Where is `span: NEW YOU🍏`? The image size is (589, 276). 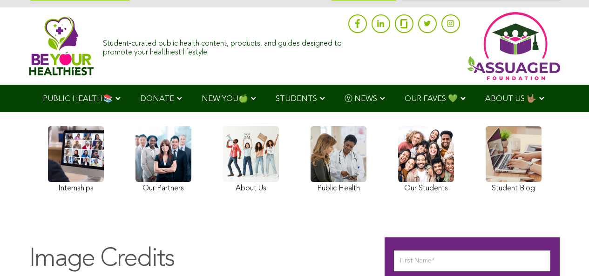
span: NEW YOU🍏 is located at coordinates (225, 99).